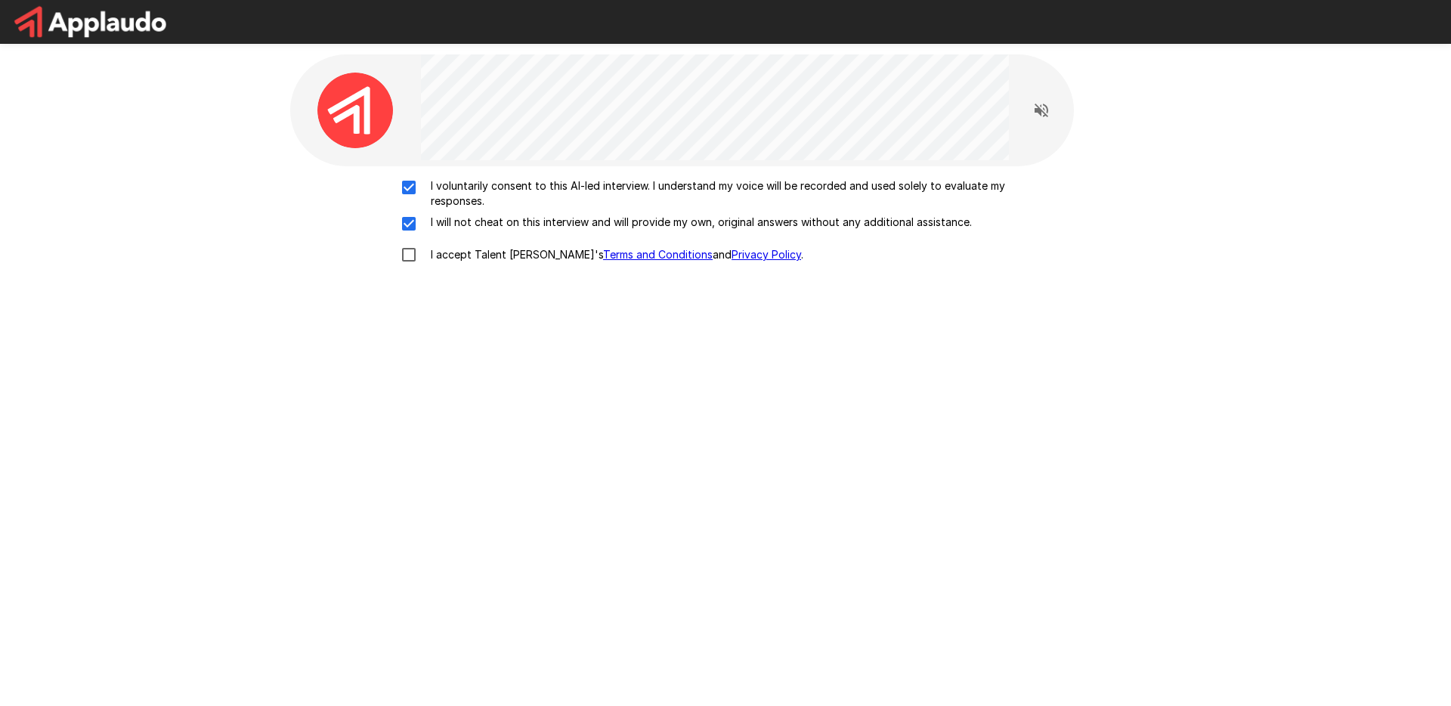  Describe the element at coordinates (766, 254) in the screenshot. I see `a: Privacy Policy` at that location.